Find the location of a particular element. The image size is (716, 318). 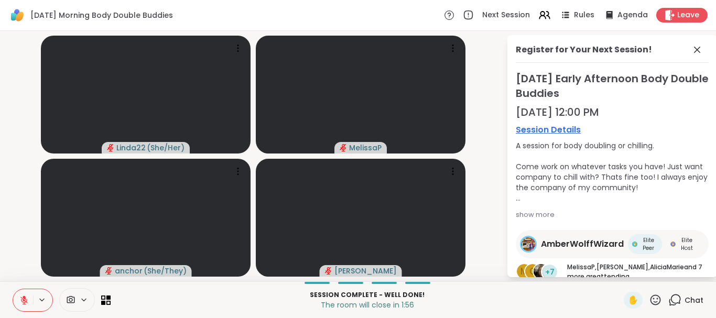

img: Elite Peer is located at coordinates (635, 244).